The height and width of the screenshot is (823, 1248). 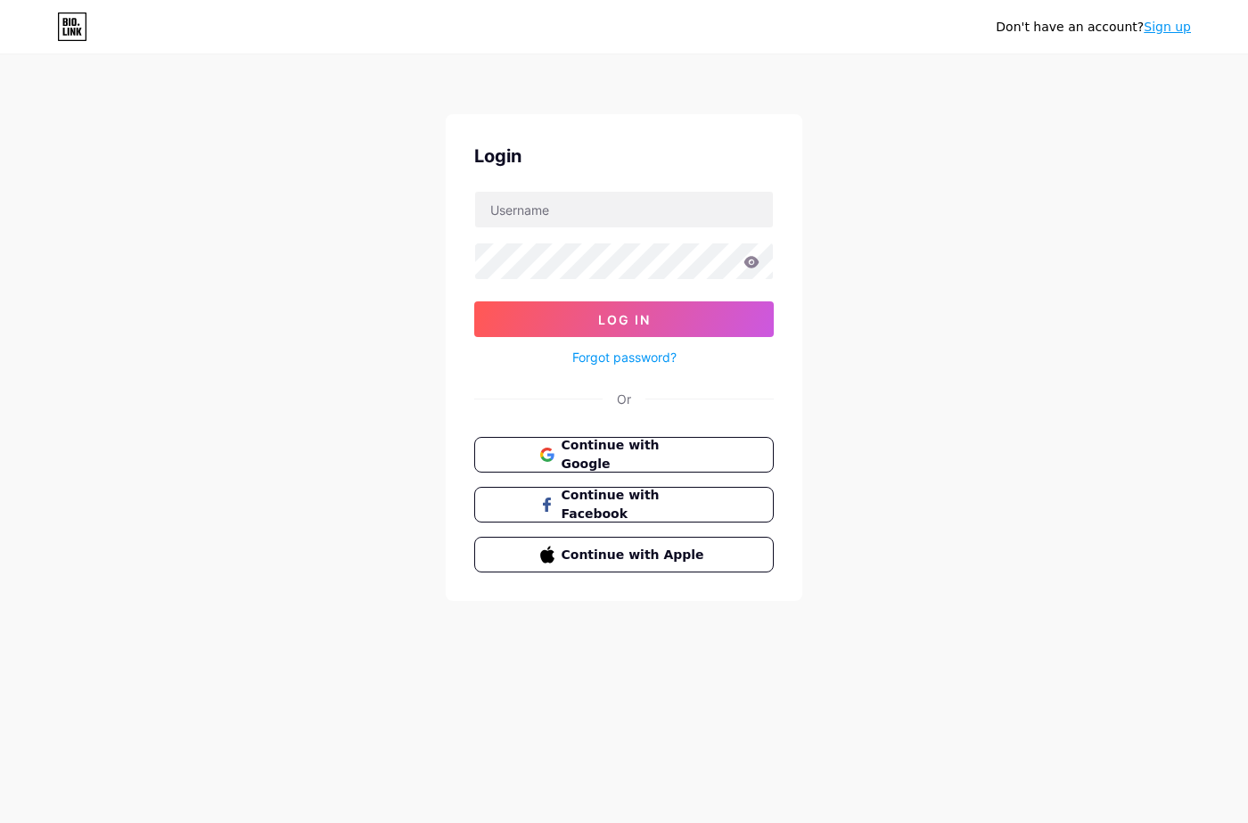 I want to click on span: Continue with Facebook, so click(x=635, y=505).